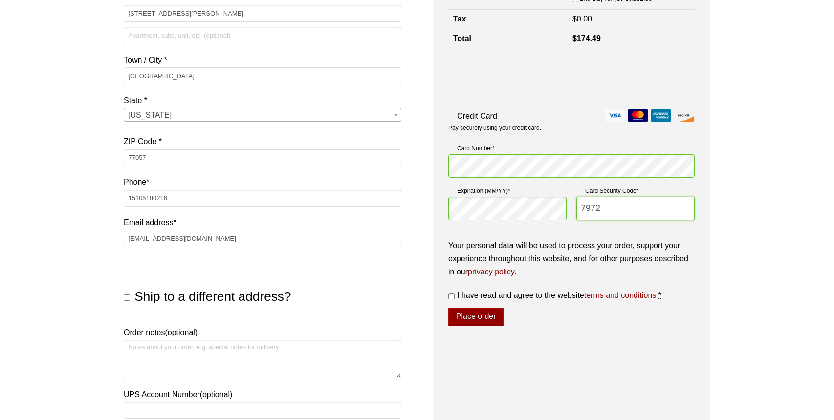 The width and height of the screenshot is (834, 420). What do you see at coordinates (508, 38) in the screenshot?
I see `th: Total` at bounding box center [508, 38].